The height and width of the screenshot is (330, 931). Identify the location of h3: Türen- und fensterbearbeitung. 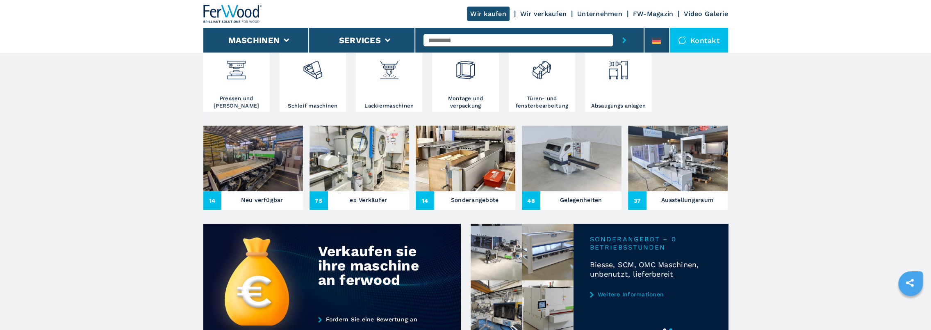
(542, 102).